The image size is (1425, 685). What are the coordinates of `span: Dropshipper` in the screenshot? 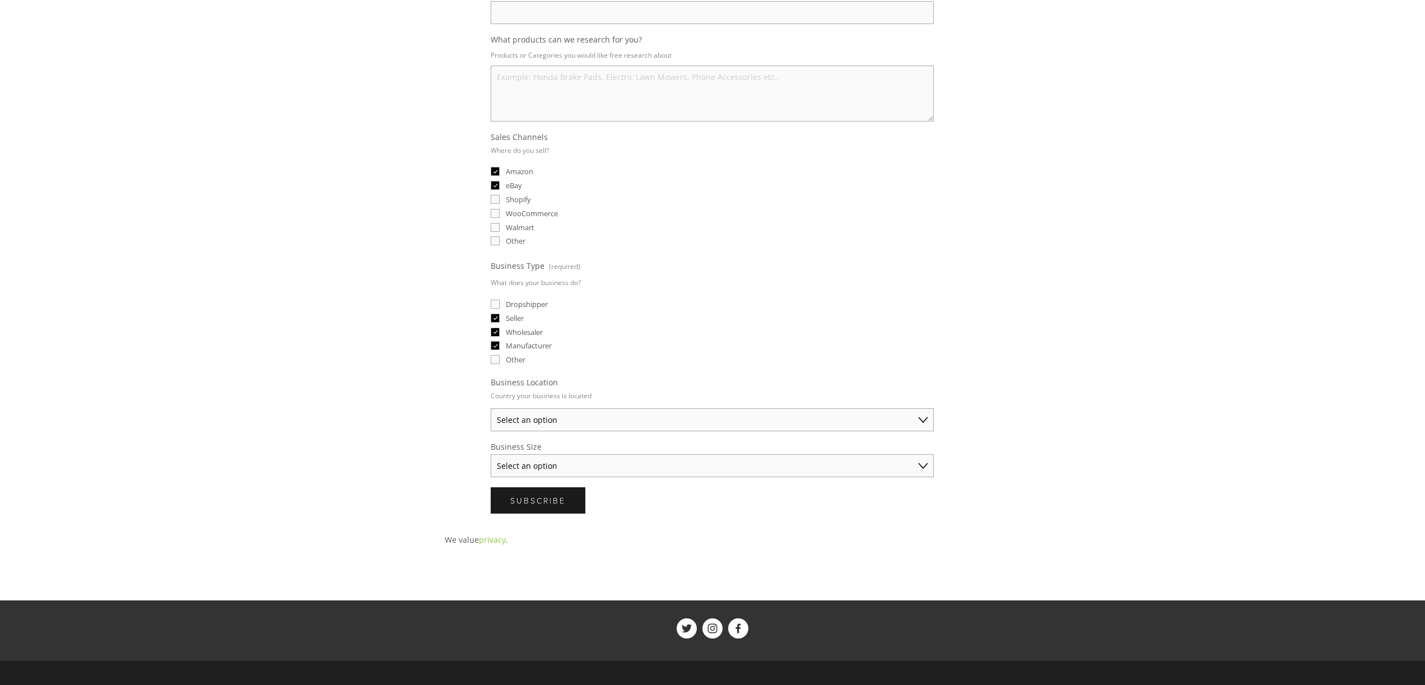 It's located at (527, 304).